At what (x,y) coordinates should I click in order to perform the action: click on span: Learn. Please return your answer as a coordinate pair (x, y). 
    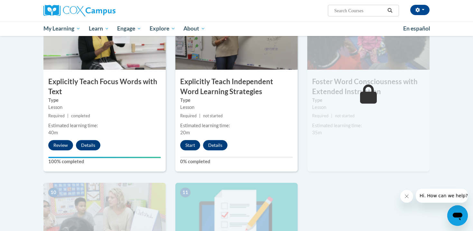
    Looking at the image, I should click on (99, 29).